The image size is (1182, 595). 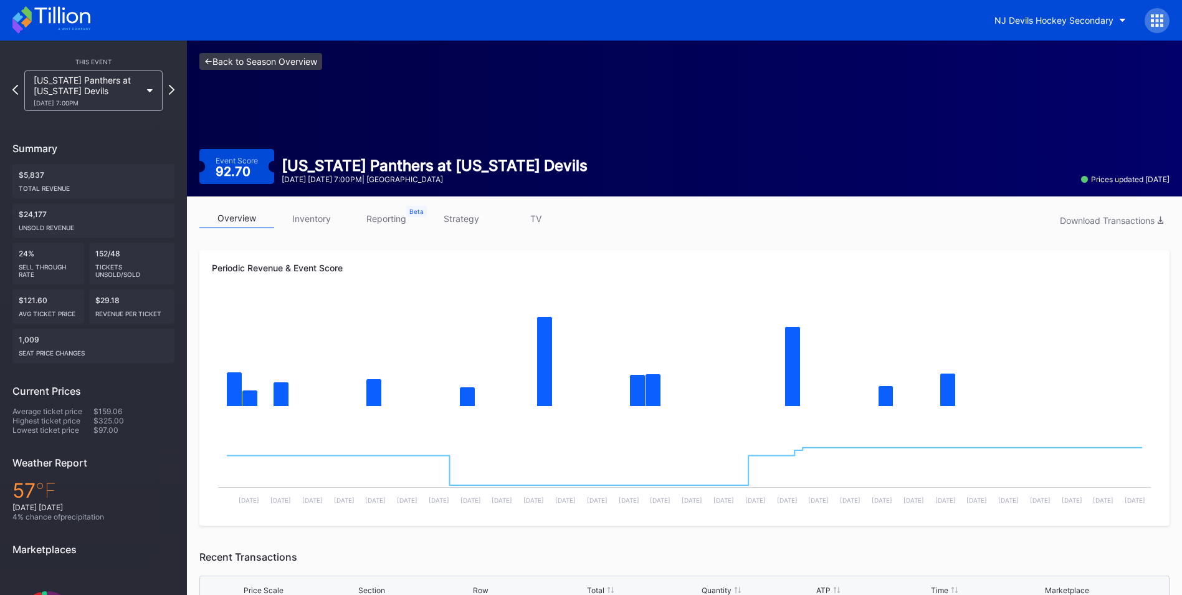 I want to click on div: Avg ticket price, so click(x=48, y=311).